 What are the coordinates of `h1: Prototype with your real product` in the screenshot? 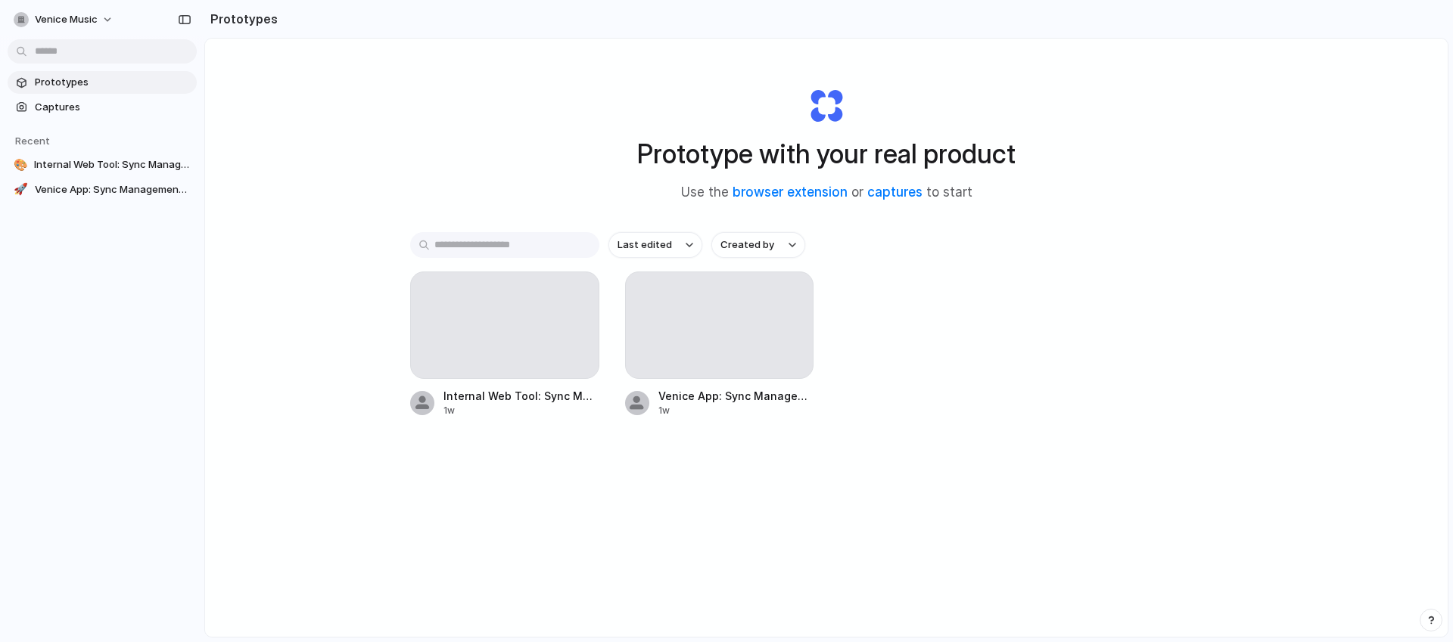 It's located at (826, 154).